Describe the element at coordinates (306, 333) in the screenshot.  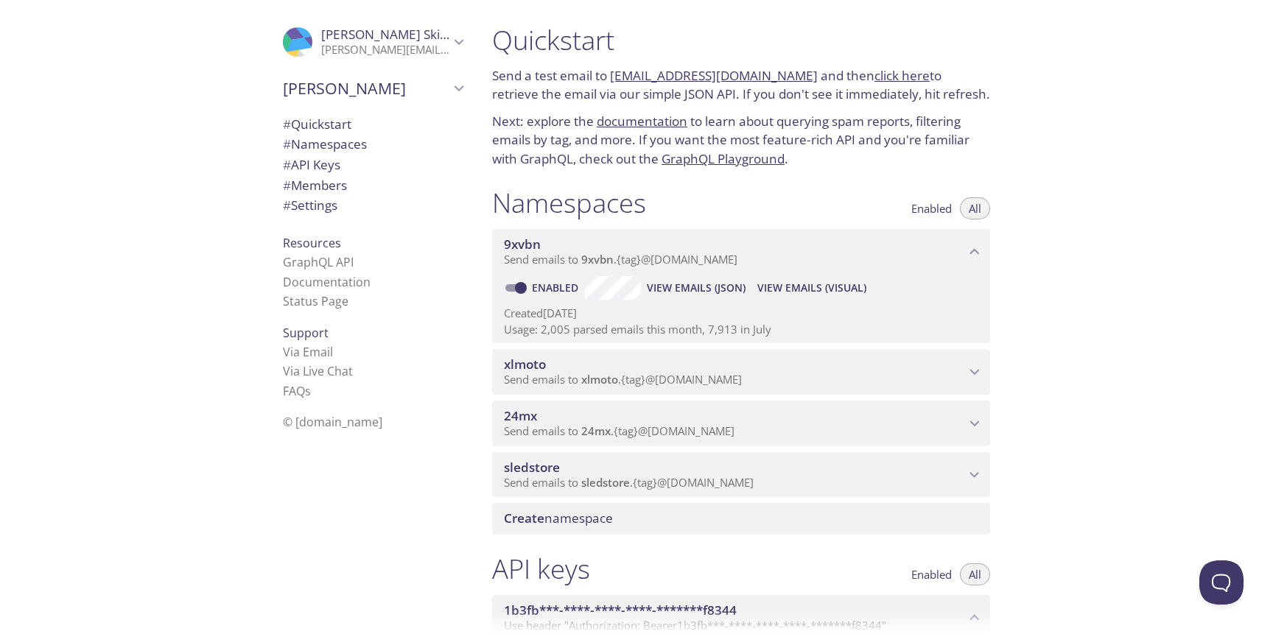
I see `span: Support` at that location.